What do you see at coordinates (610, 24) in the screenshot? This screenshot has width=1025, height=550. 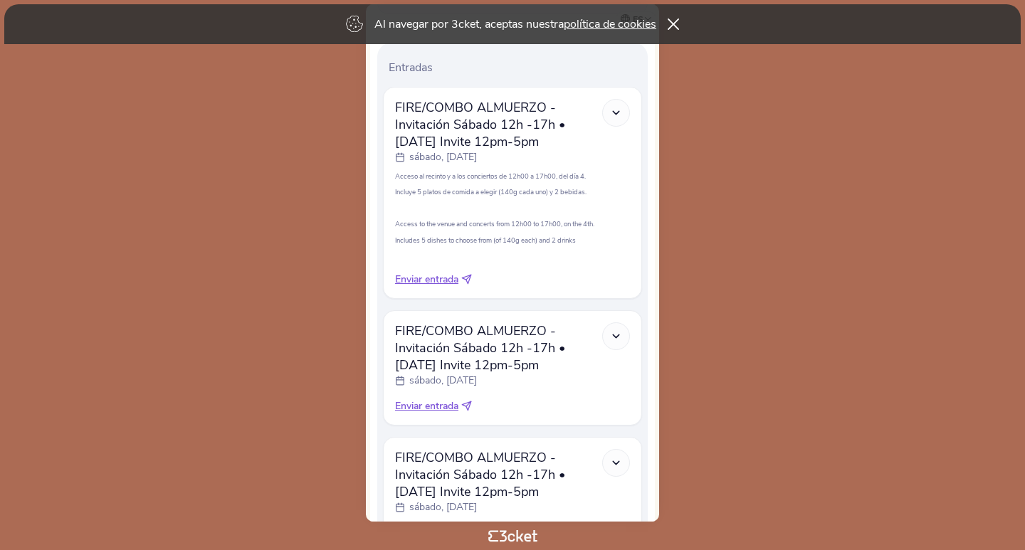 I see `a: política de cookies` at bounding box center [610, 24].